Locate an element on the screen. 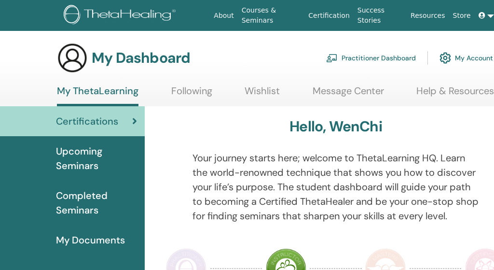 The height and width of the screenshot is (270, 494). a: Help & Resources is located at coordinates (455, 94).